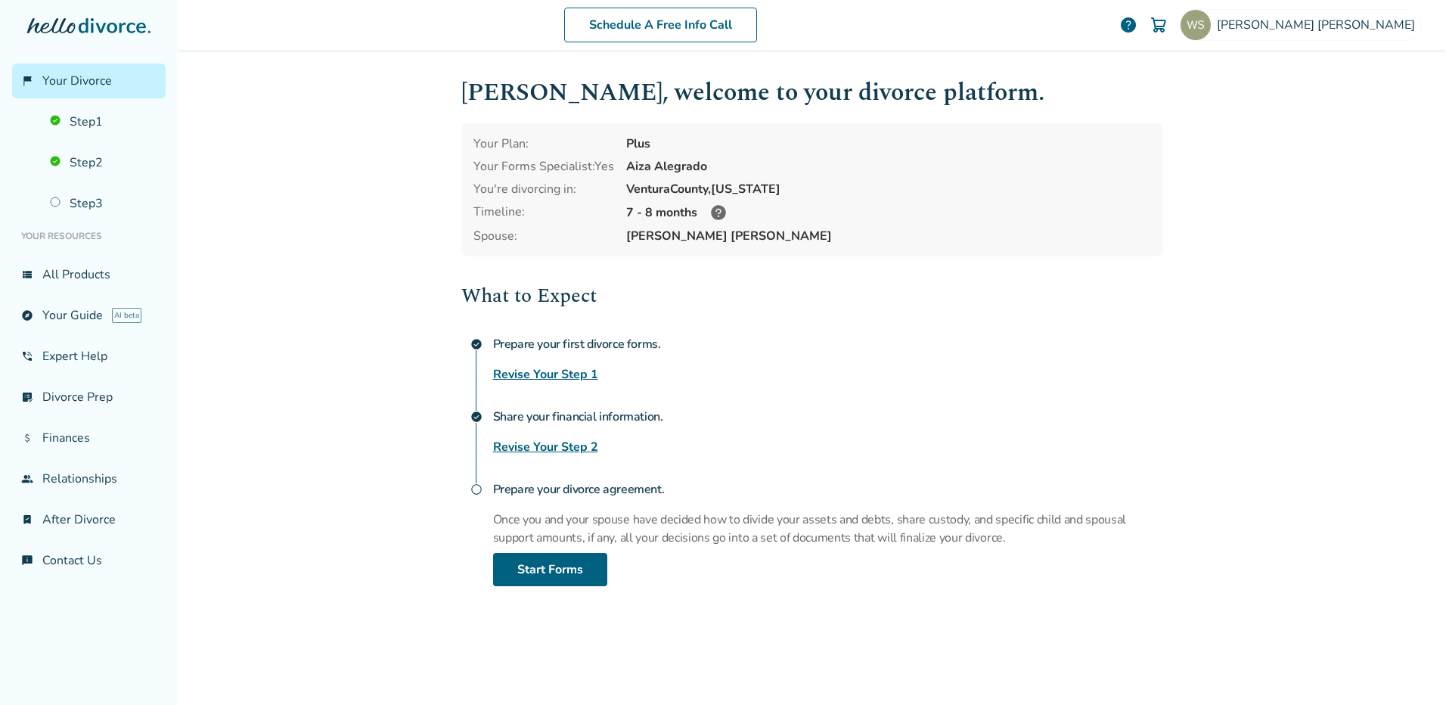 This screenshot has width=1446, height=705. I want to click on div: You're divorcing in:, so click(544, 189).